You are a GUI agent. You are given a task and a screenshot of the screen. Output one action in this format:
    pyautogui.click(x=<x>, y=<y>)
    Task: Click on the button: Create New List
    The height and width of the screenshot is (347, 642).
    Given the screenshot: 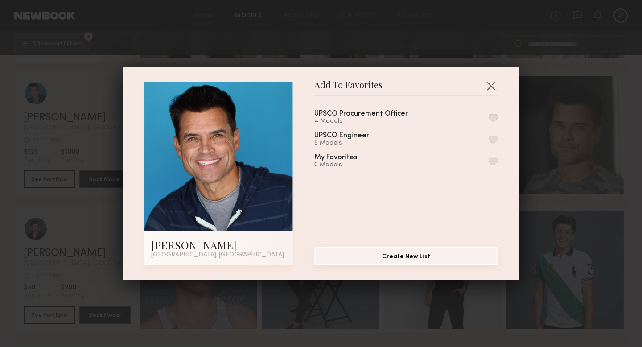 What is the action you would take?
    pyautogui.click(x=406, y=256)
    